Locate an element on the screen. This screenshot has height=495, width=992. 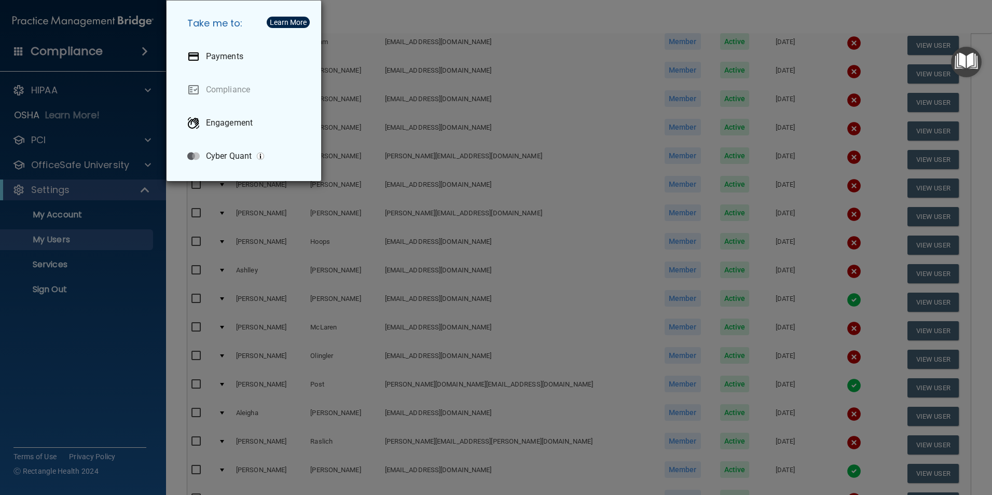
a: Payments is located at coordinates (246, 57).